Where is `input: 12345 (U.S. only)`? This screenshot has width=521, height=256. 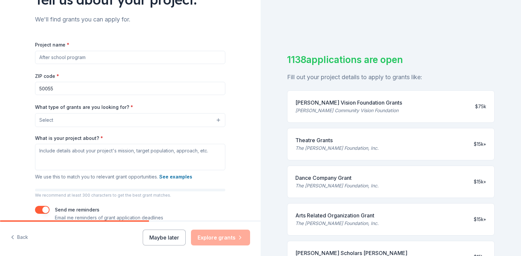
input: 12345 (U.S. only) is located at coordinates (130, 89).